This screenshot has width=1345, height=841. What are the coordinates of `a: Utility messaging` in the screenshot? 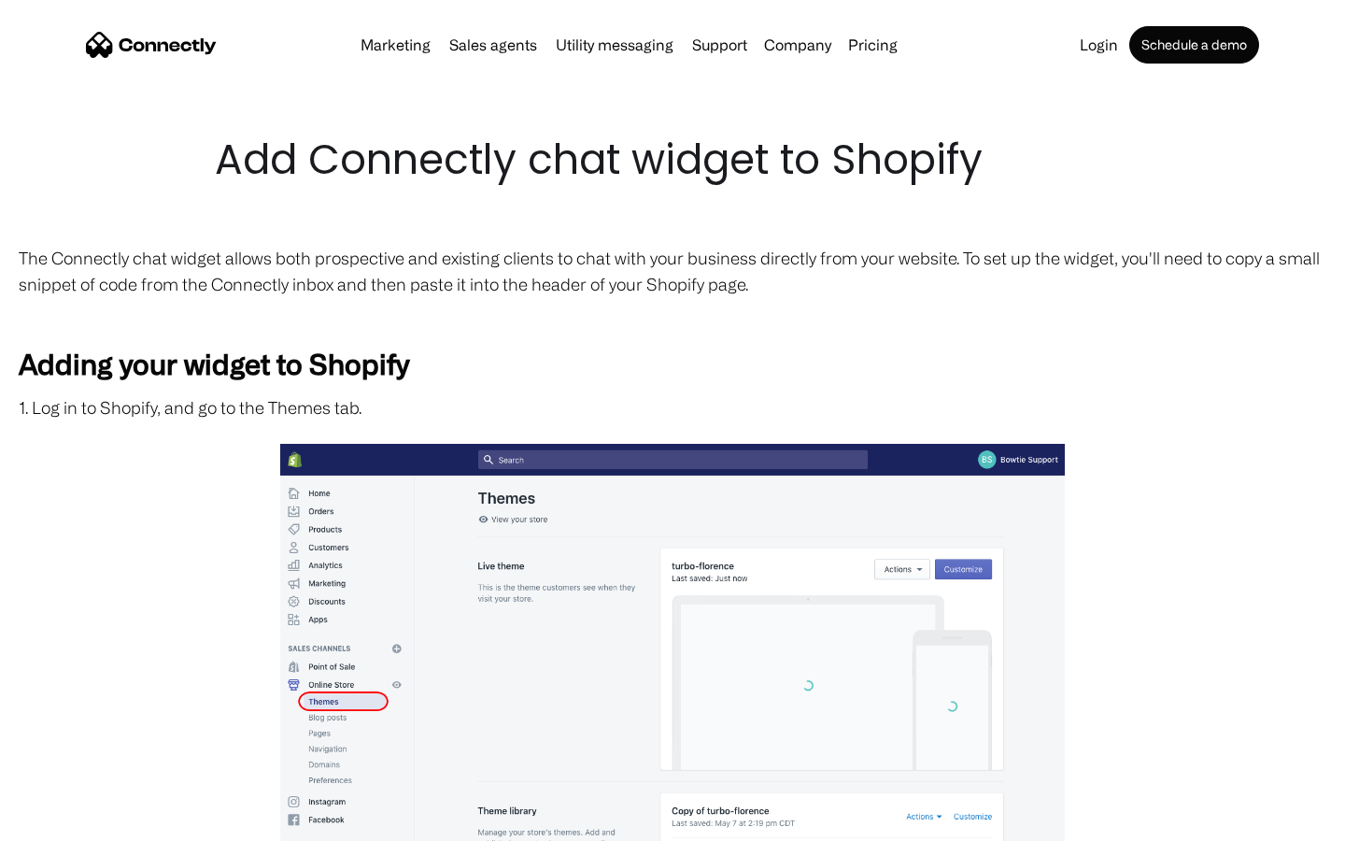 It's located at (615, 45).